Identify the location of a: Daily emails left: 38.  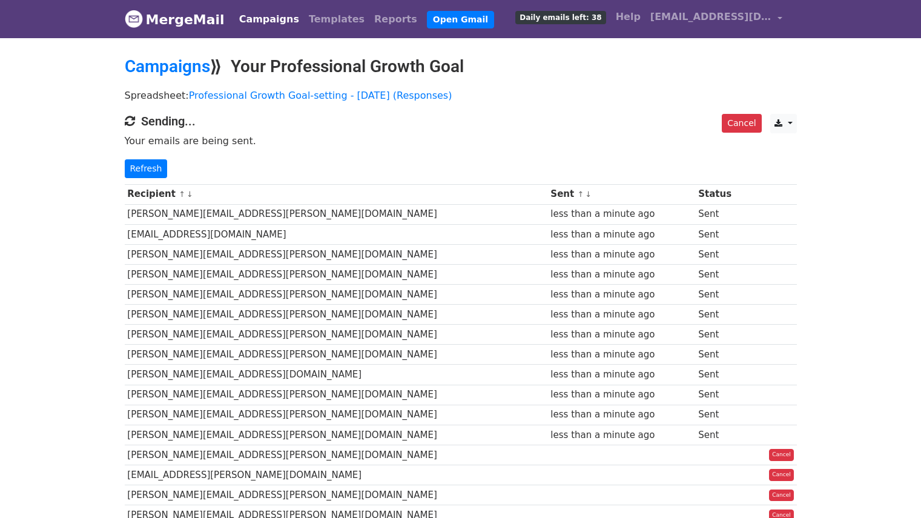
(560, 17).